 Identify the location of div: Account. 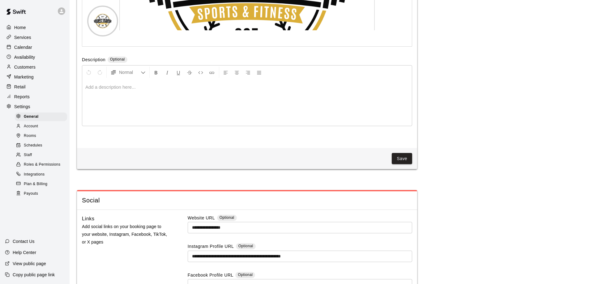
(41, 126).